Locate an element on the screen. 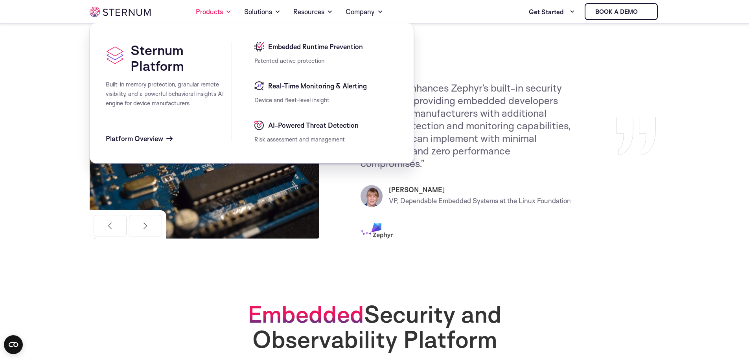 This screenshot has height=358, width=749. h2: Security and Observability Platform is located at coordinates (375, 327).